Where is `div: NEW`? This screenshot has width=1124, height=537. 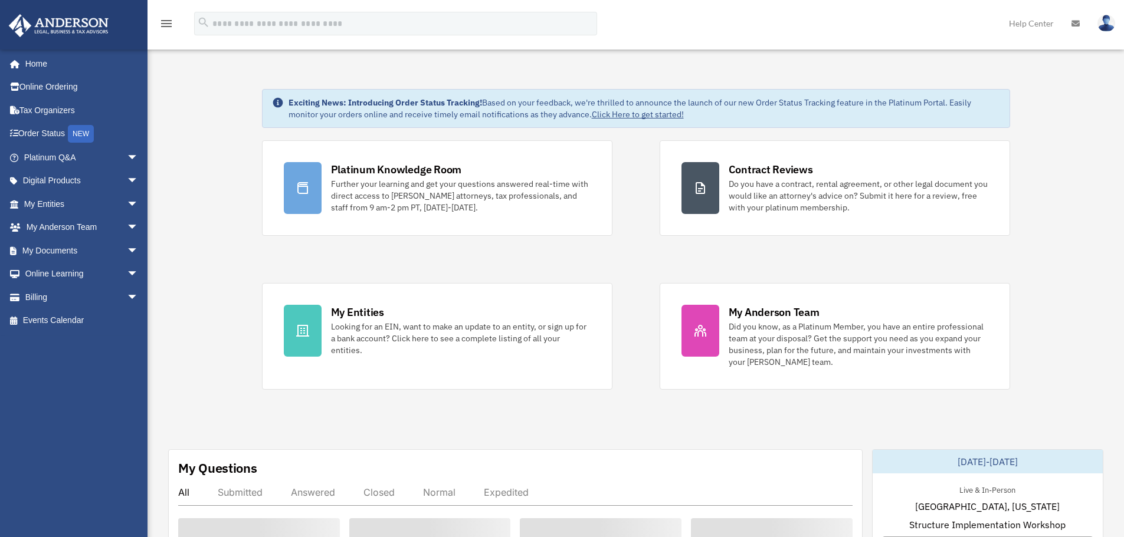 div: NEW is located at coordinates (81, 134).